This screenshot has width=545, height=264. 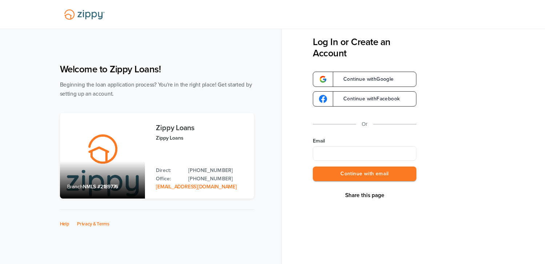 What do you see at coordinates (217, 170) in the screenshot?
I see `a: Direct Phone: 512-975-2947` at bounding box center [217, 170].